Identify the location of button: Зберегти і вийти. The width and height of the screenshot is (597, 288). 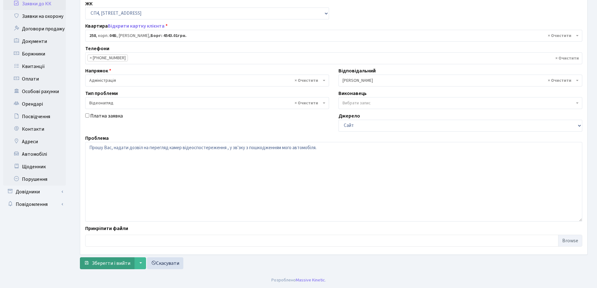
(107, 263).